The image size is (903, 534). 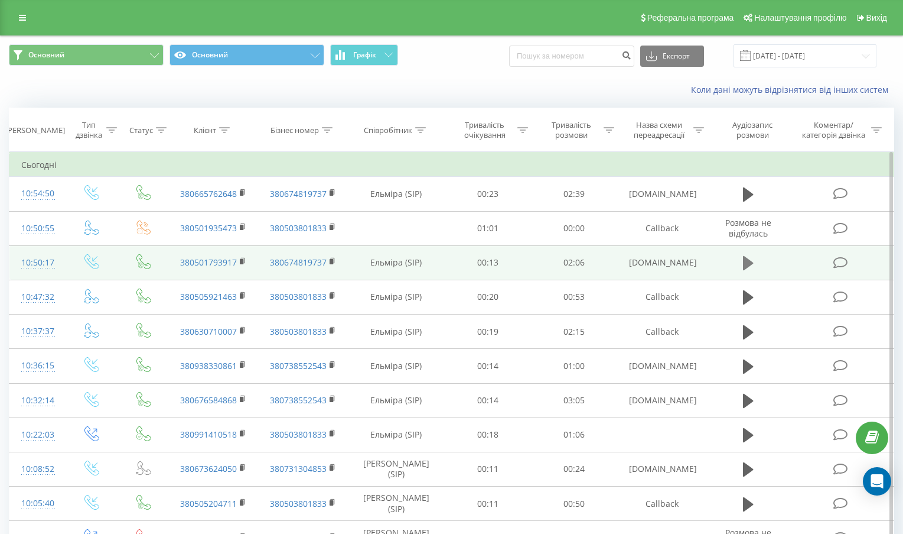 I want to click on td: 02:06, so click(x=574, y=262).